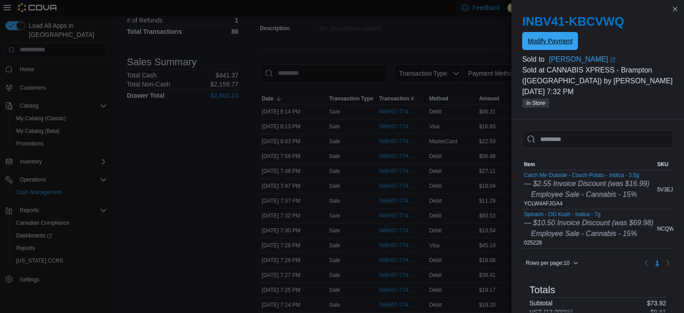  I want to click on button: Modify Payment, so click(550, 41).